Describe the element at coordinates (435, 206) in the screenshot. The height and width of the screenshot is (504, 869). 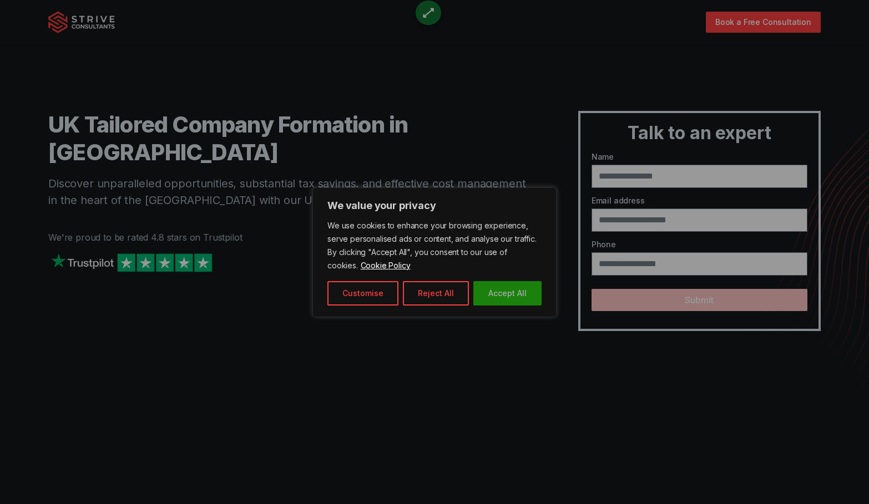
I see `p: We value your privacy` at that location.